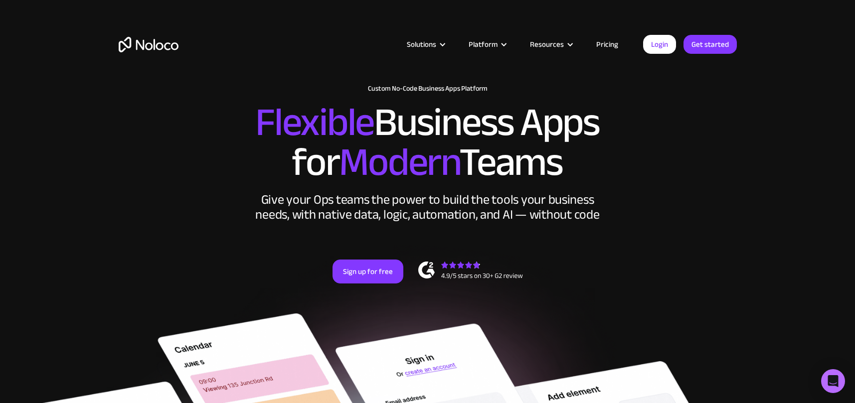  What do you see at coordinates (833, 381) in the screenshot?
I see `div: Open Intercom Messenger` at bounding box center [833, 381].